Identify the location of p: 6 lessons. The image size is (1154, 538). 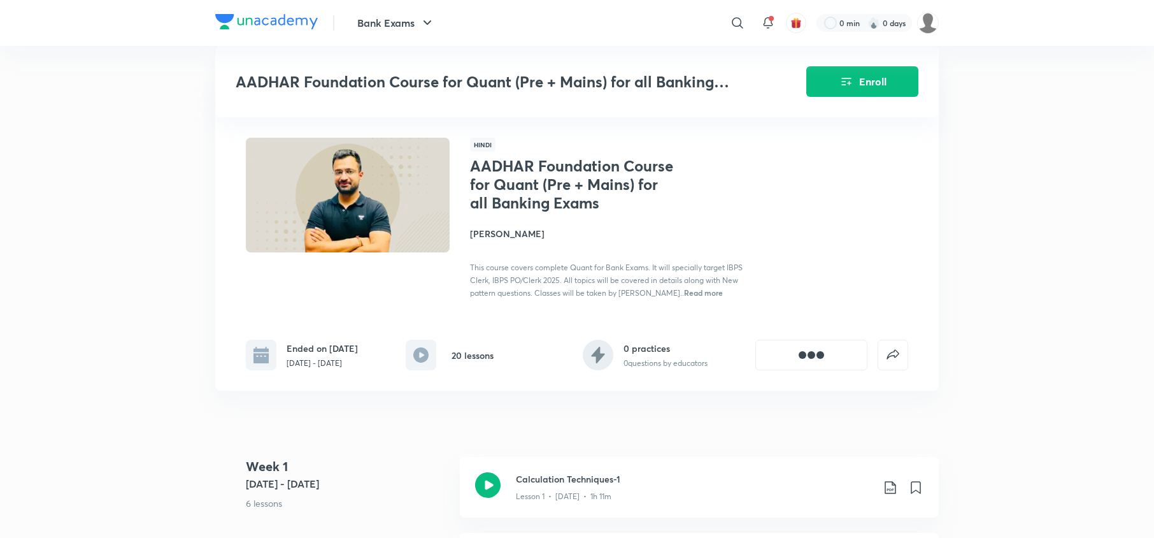
(348, 503).